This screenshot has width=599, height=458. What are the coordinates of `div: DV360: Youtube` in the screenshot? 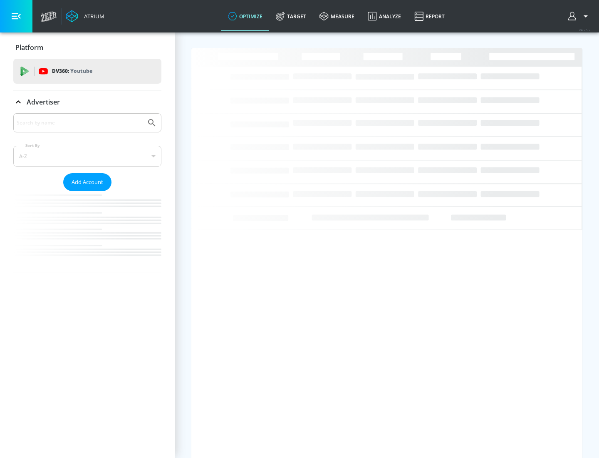 It's located at (87, 71).